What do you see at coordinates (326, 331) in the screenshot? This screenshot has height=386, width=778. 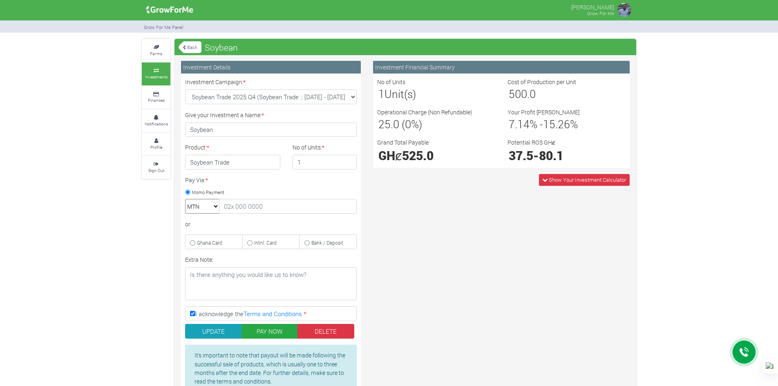 I see `button: DELETE` at bounding box center [326, 331].